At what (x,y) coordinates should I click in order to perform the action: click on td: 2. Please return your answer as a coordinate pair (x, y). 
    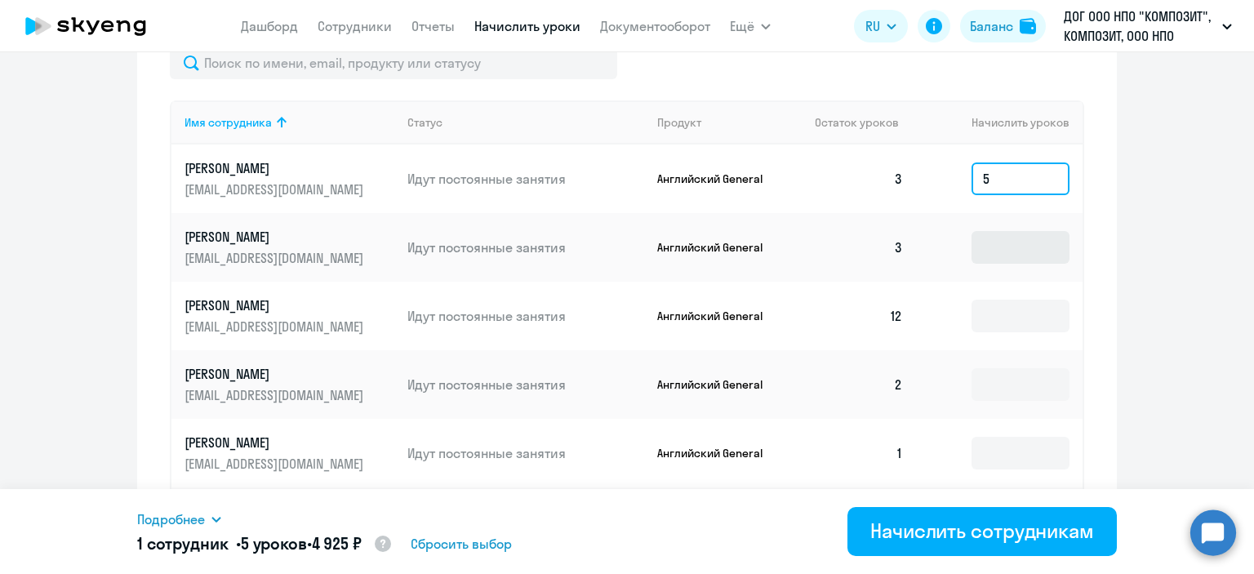
    Looking at the image, I should click on (859, 384).